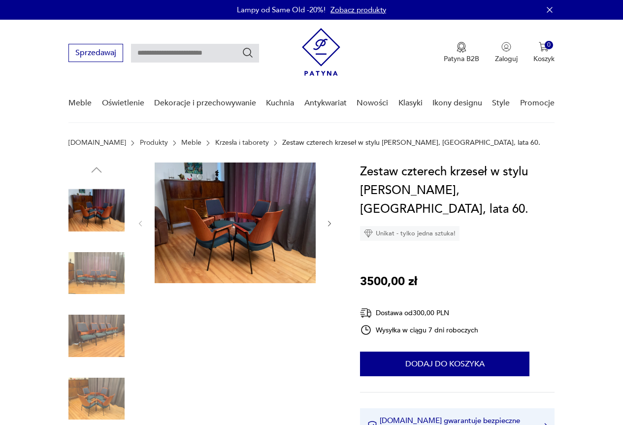 Image resolution: width=623 pixels, height=425 pixels. Describe the element at coordinates (543, 59) in the screenshot. I see `p: Koszyk` at that location.